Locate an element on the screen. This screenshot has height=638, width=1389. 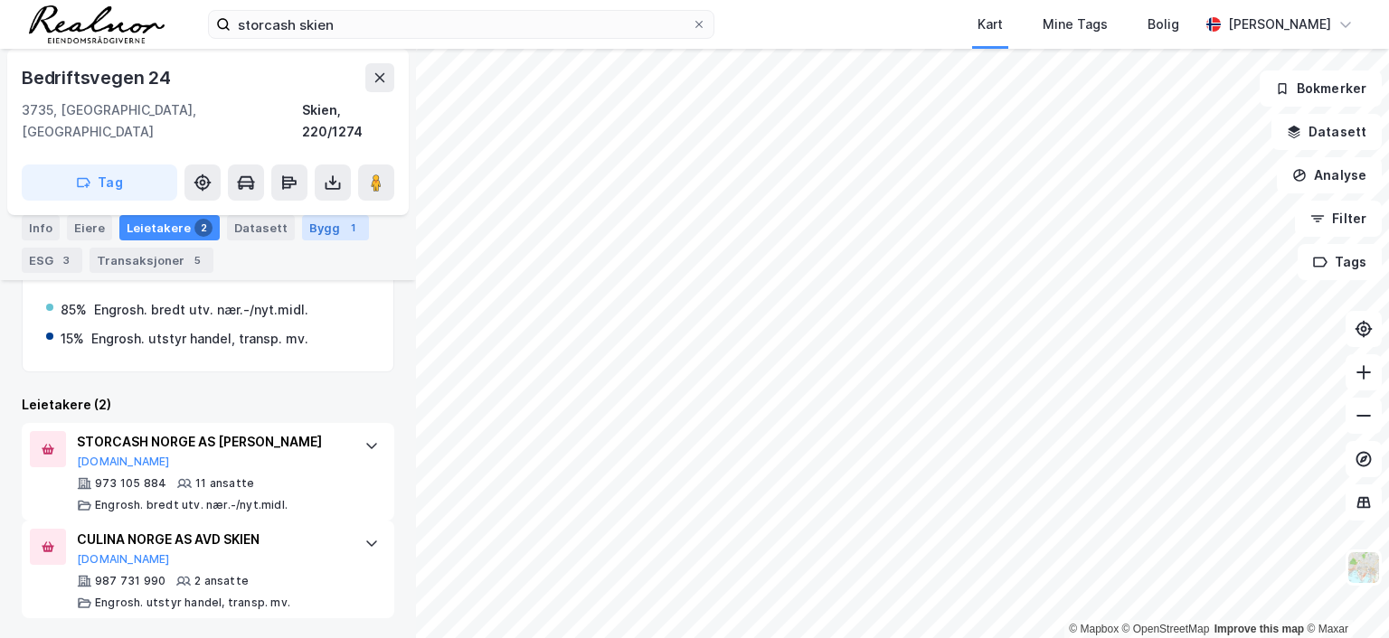
div: Datasett is located at coordinates (260, 228).